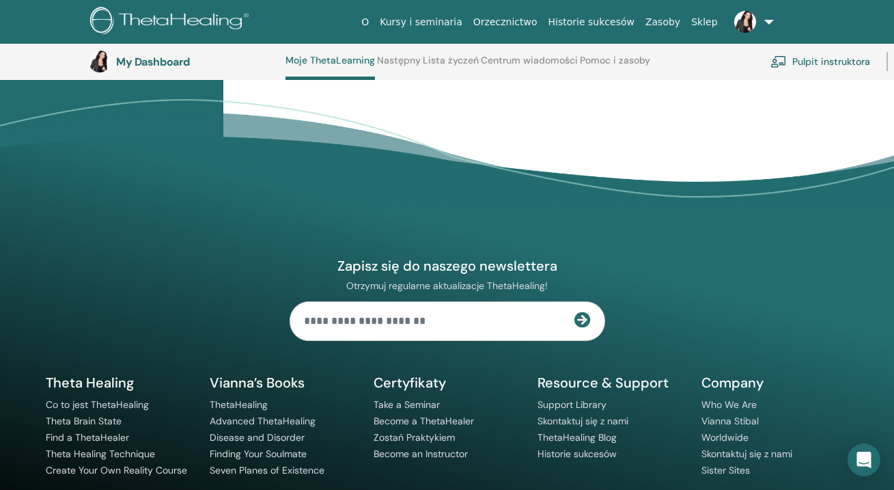 The image size is (894, 490). I want to click on a: Take a Seminar, so click(406, 404).